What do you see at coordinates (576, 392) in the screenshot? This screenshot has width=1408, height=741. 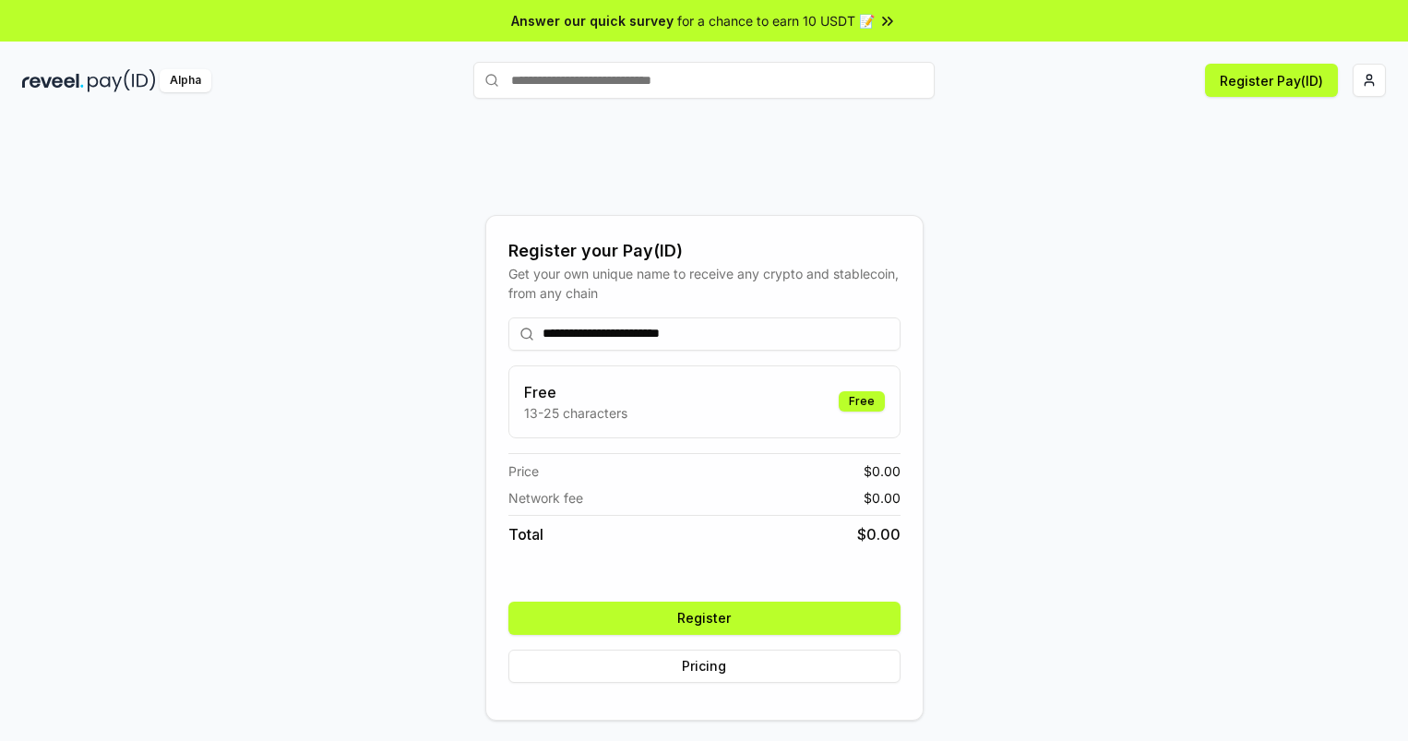 I see `h3: Free` at bounding box center [576, 392].